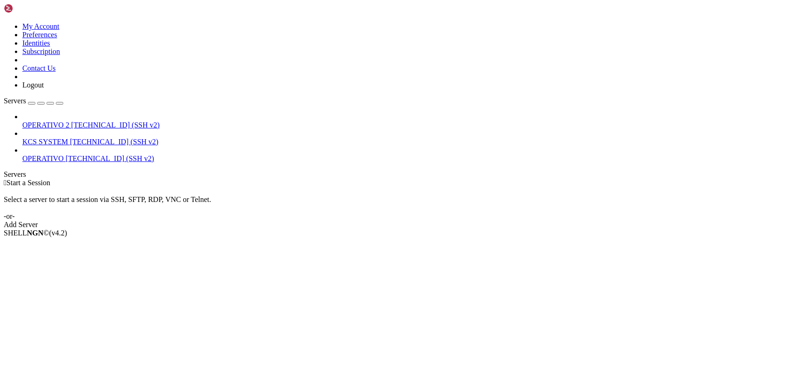 The height and width of the screenshot is (376, 798). Describe the element at coordinates (36, 43) in the screenshot. I see `a: Identities` at that location.